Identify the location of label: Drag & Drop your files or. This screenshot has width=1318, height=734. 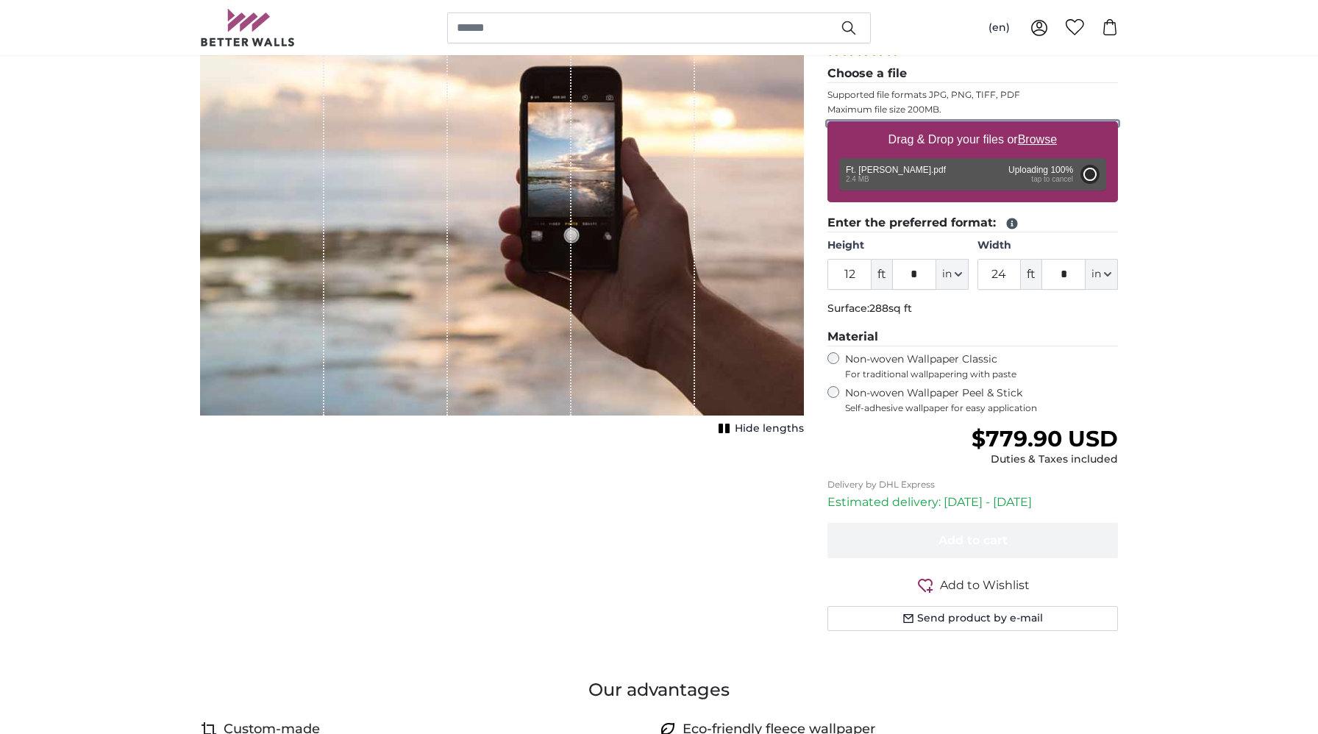
(972, 140).